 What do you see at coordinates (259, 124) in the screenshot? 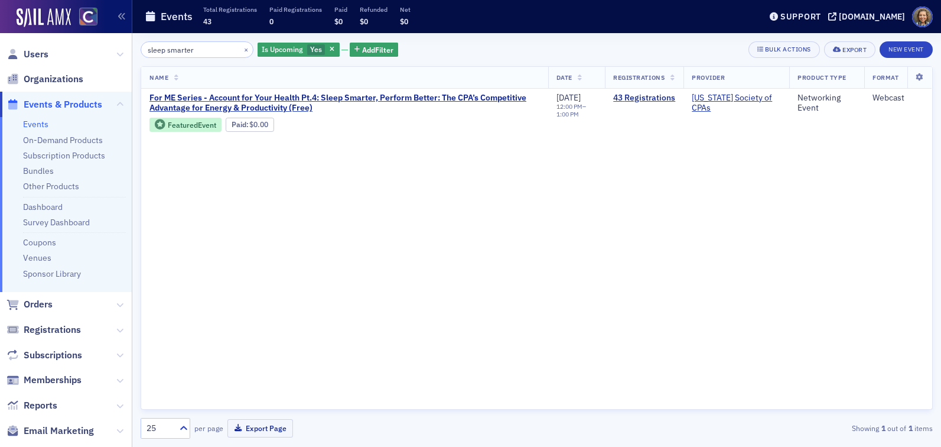
I see `span: $0.00` at bounding box center [259, 124].